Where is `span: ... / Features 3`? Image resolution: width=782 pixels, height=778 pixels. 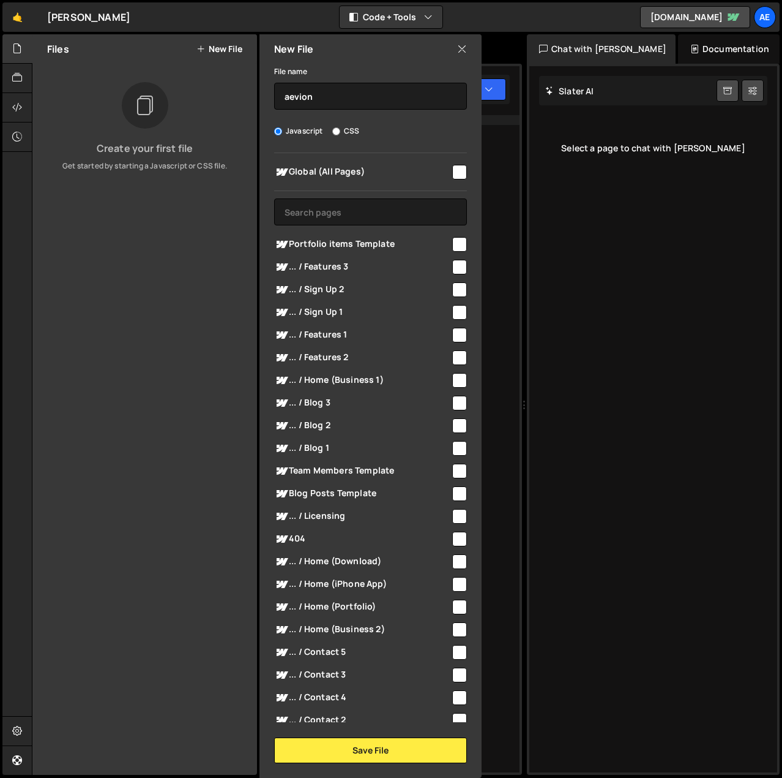 span: ... / Features 3 is located at coordinates (362, 267).